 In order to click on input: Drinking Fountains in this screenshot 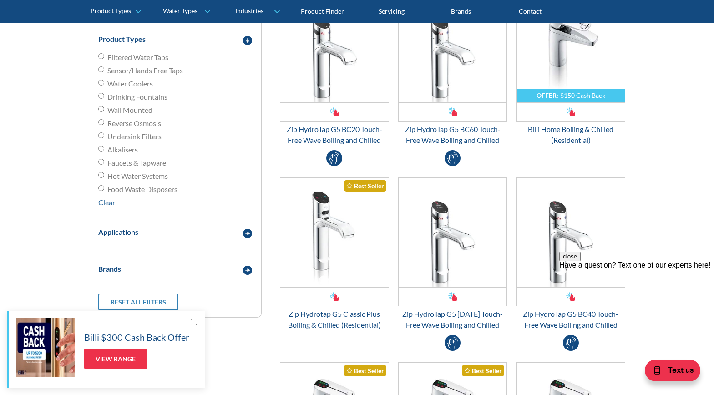, I will do `click(101, 96)`.